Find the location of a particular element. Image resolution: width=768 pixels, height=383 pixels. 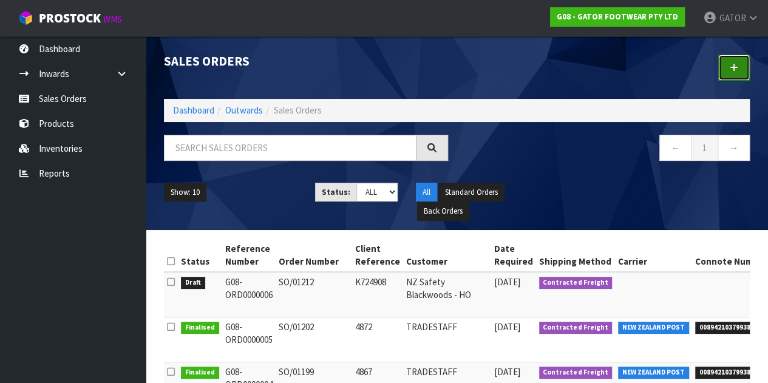

th: Client Reference is located at coordinates (378, 256).